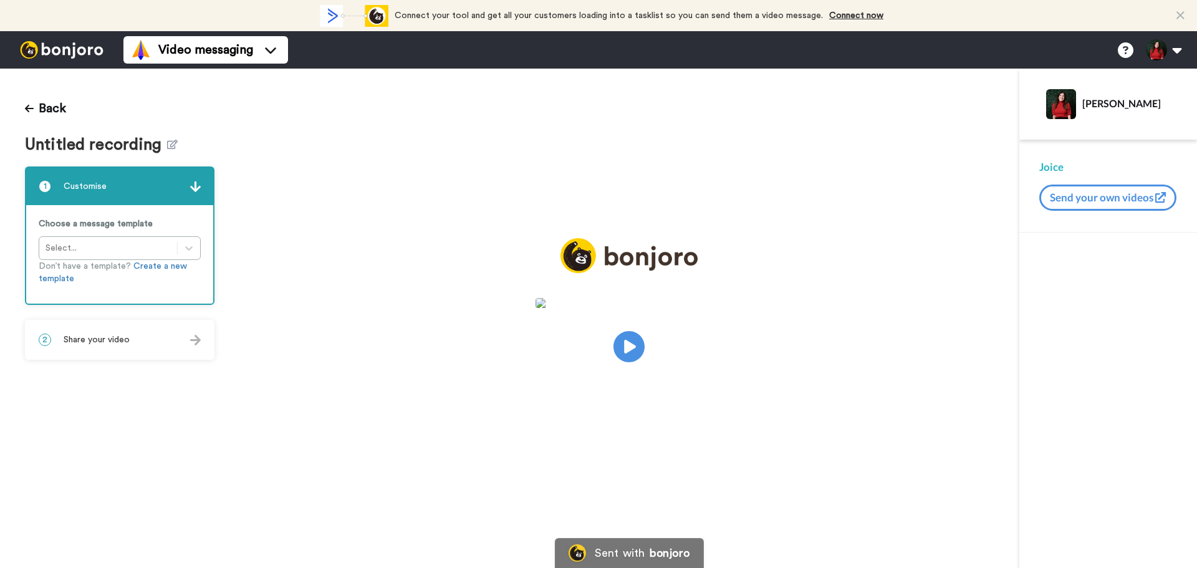 This screenshot has height=568, width=1197. Describe the element at coordinates (354, 16) in the screenshot. I see `div: animation` at that location.